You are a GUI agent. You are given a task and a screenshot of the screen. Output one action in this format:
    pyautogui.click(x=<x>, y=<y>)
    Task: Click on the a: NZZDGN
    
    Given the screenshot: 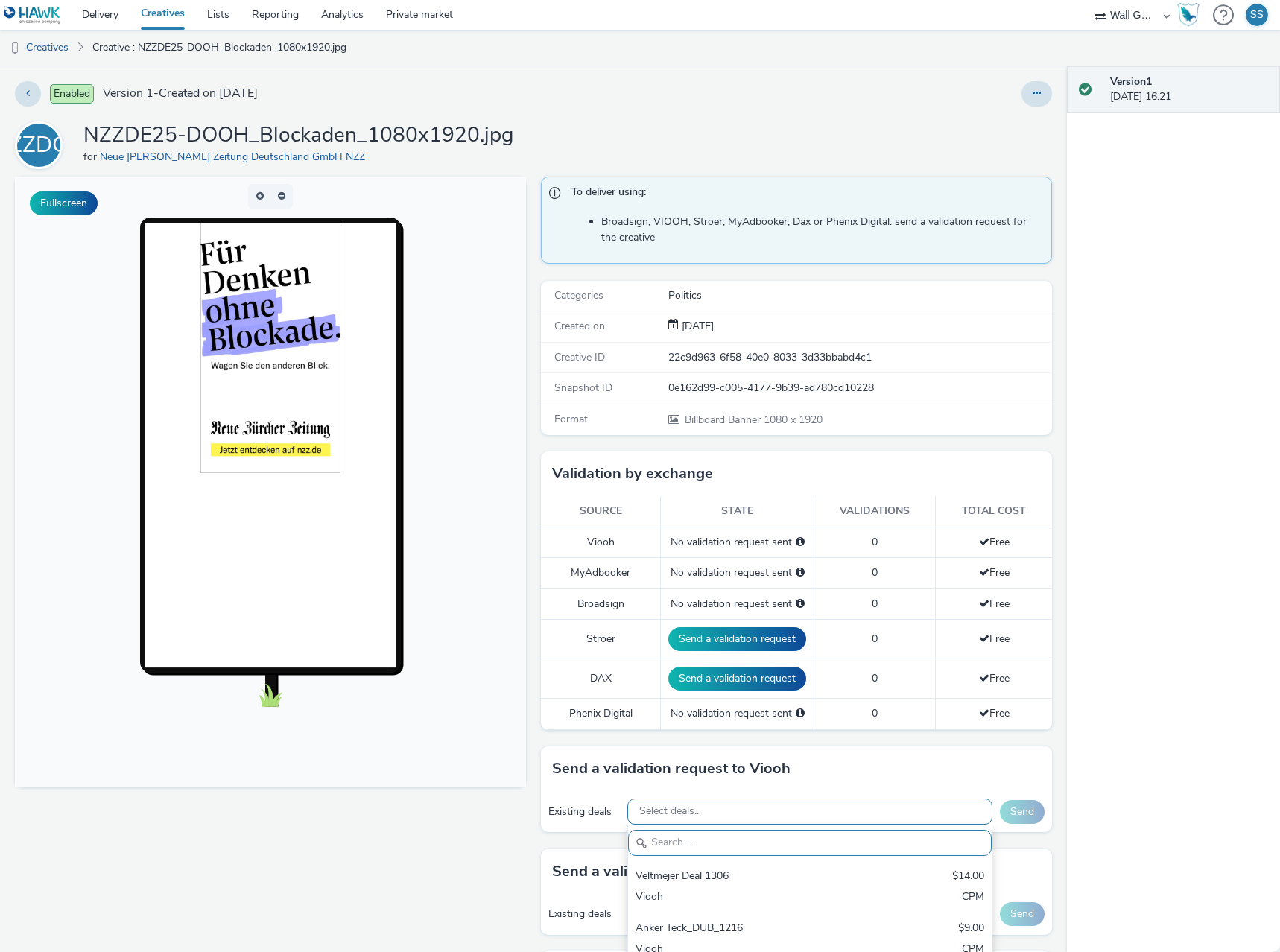 What is the action you would take?
    pyautogui.click(x=42, y=144)
    